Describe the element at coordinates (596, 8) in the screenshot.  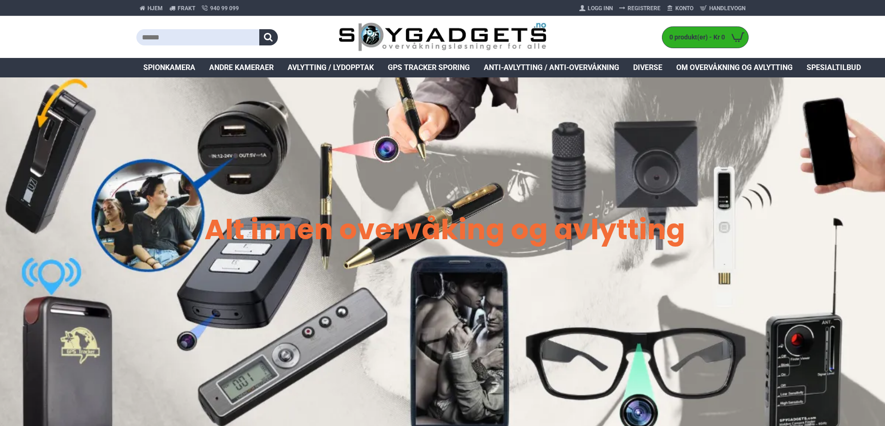
I see `a: Logg Inn` at that location.